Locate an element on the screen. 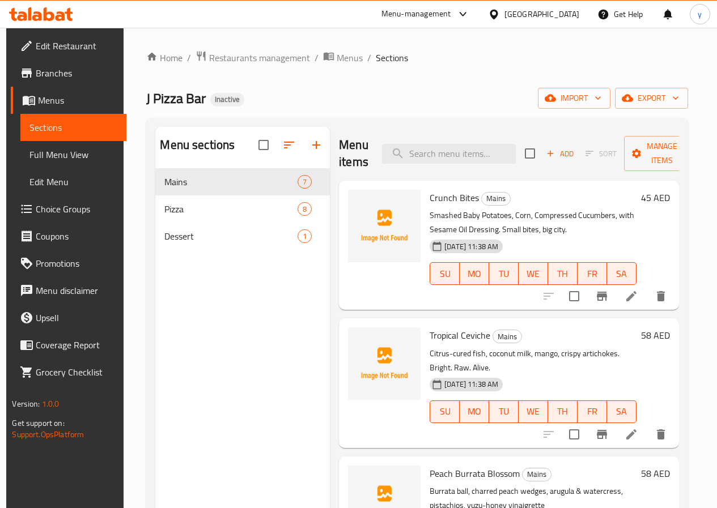 This screenshot has width=717, height=508. a: Branches is located at coordinates (68, 73).